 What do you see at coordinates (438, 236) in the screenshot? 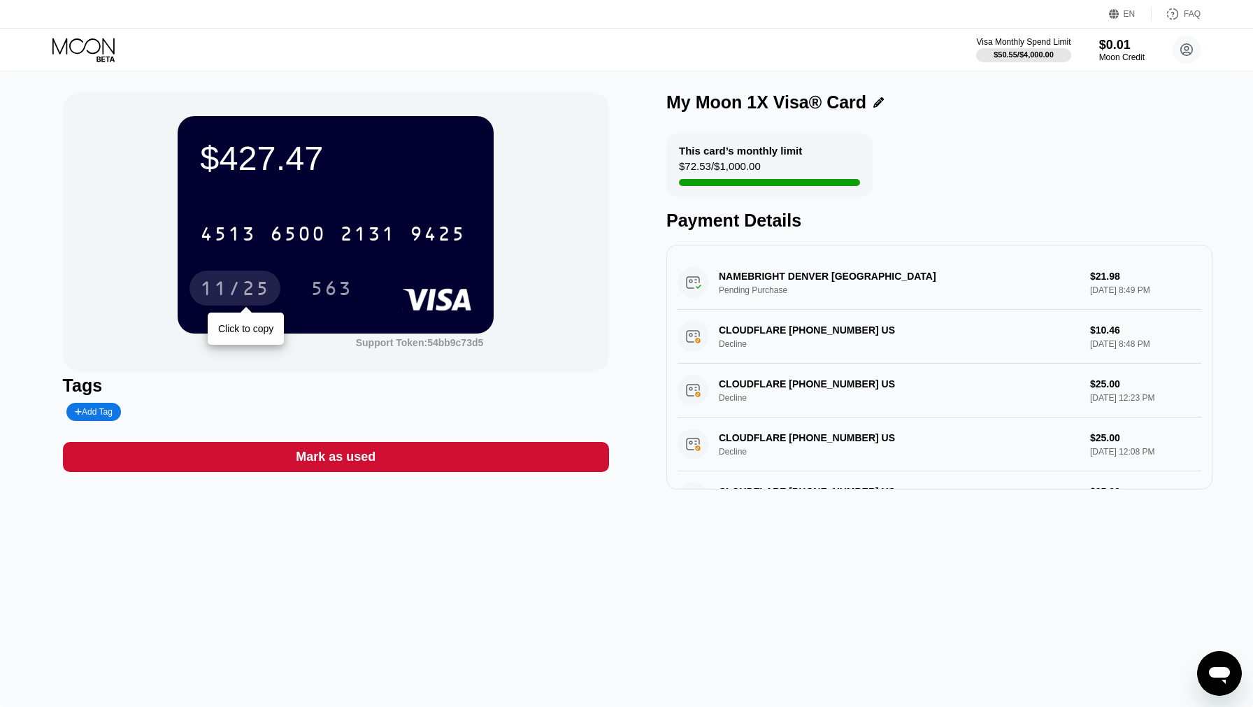
I see `div: 9425` at bounding box center [438, 236].